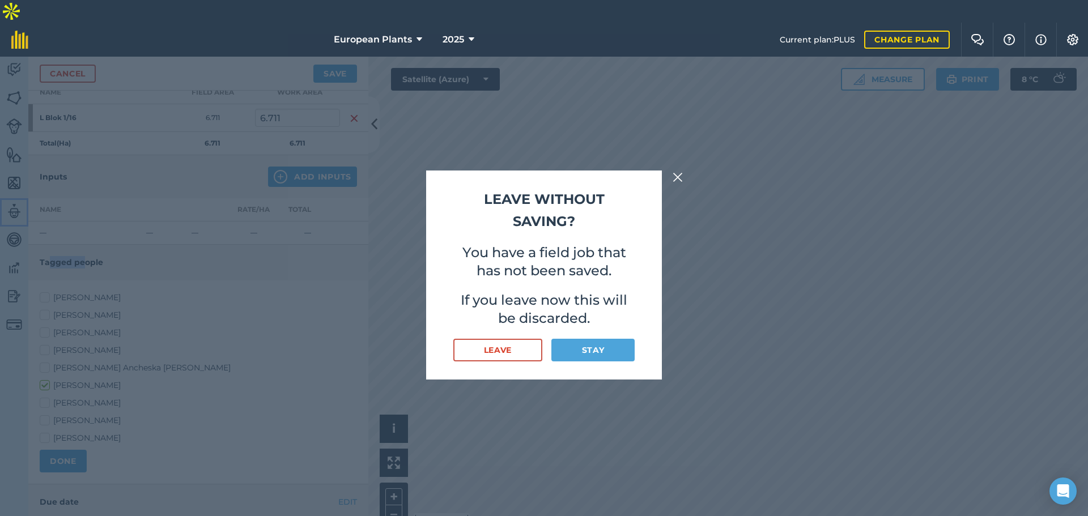 The width and height of the screenshot is (1088, 516). Describe the element at coordinates (498, 350) in the screenshot. I see `button: Leave` at that location.